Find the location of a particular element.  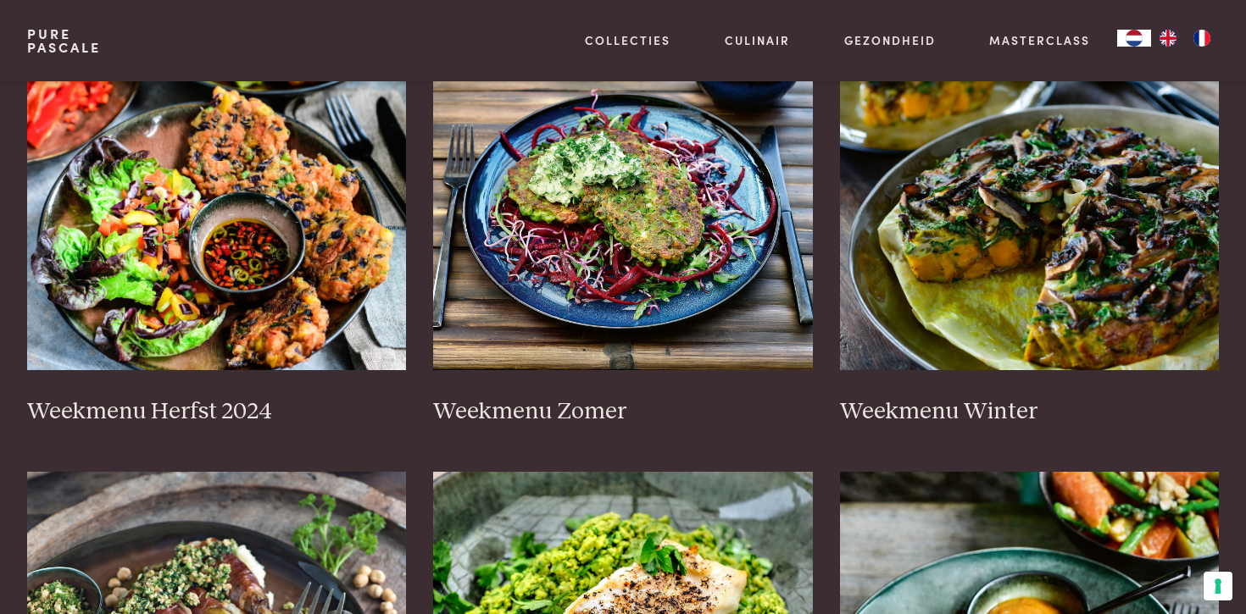

a: Weekmenu Herfst 2024 Weekmenu Herfst 2024 is located at coordinates (217, 229).